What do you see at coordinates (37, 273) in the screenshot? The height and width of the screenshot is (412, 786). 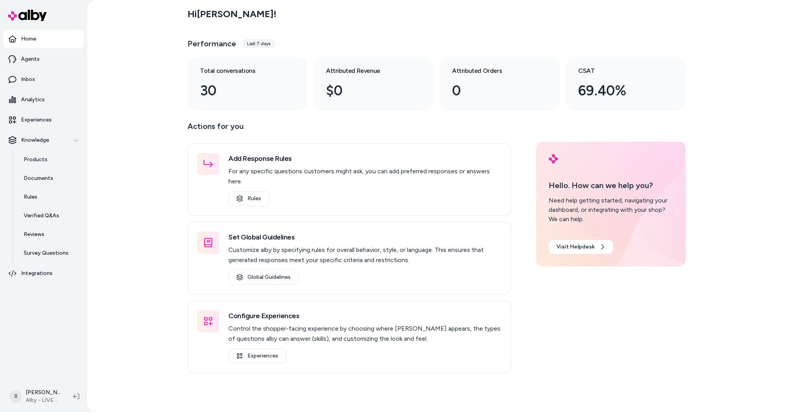 I see `p: Integrations` at bounding box center [37, 273].